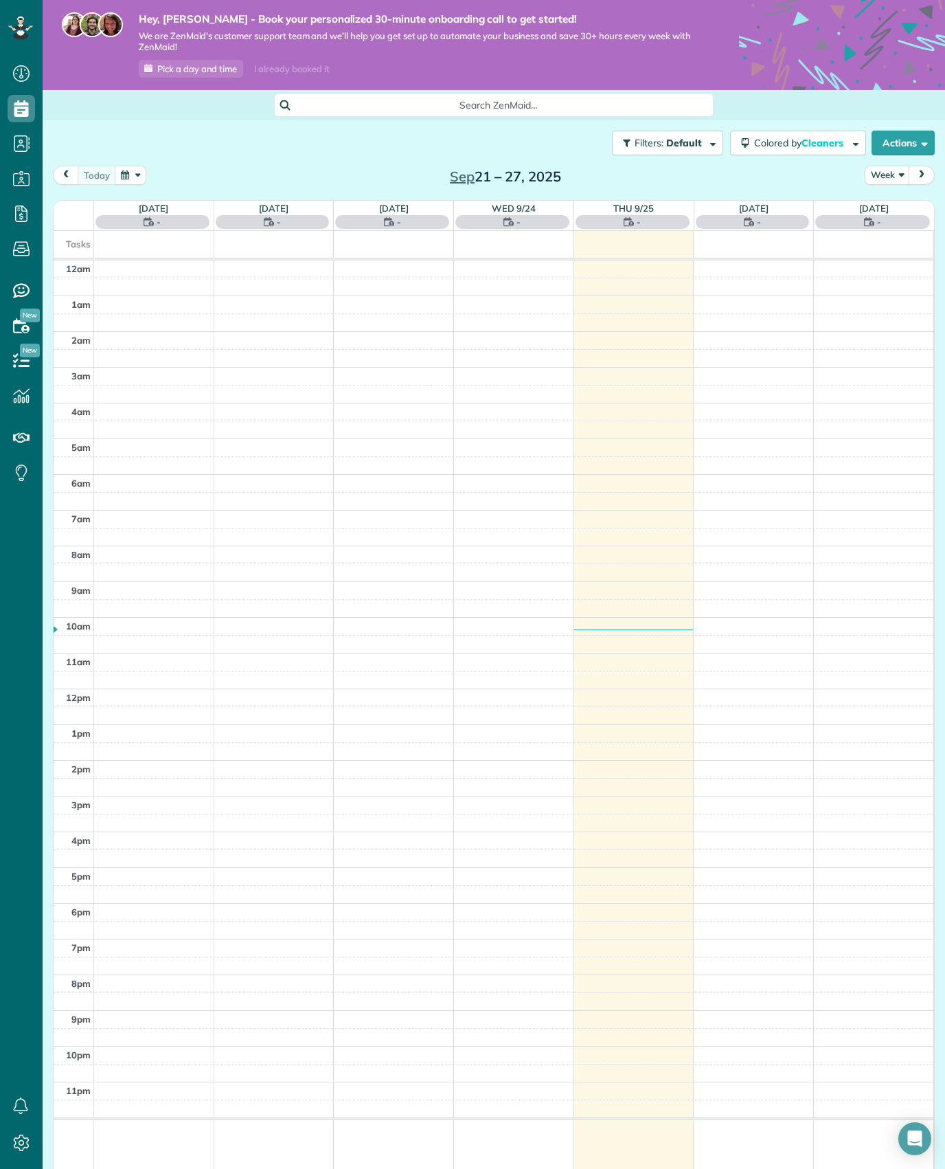 The height and width of the screenshot is (1169, 945). I want to click on button: next, so click(922, 174).